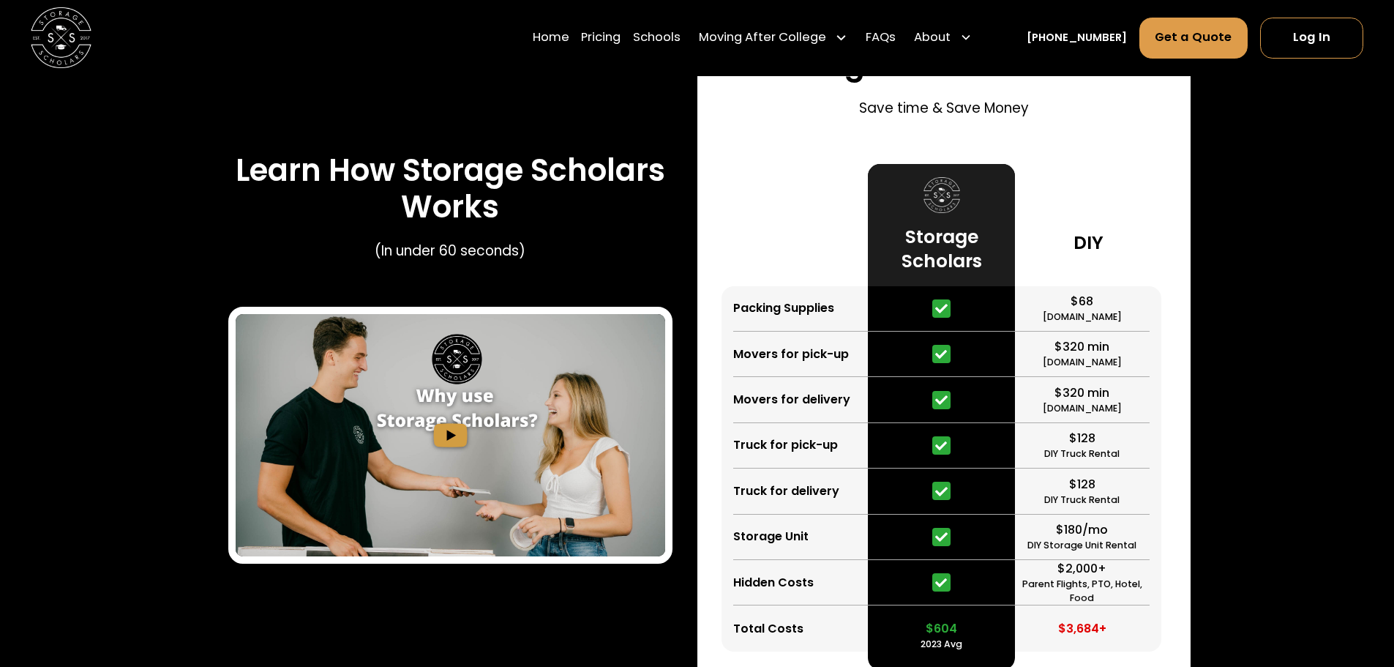 The height and width of the screenshot is (667, 1394). What do you see at coordinates (941, 629) in the screenshot?
I see `div: $604` at bounding box center [941, 629].